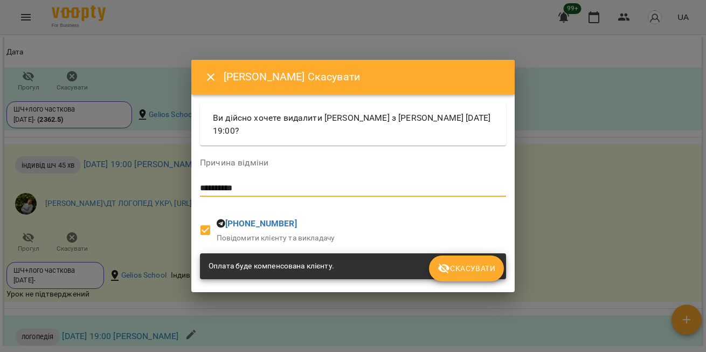  I want to click on div: Оплата буде компенсована клієнту., so click(271, 266).